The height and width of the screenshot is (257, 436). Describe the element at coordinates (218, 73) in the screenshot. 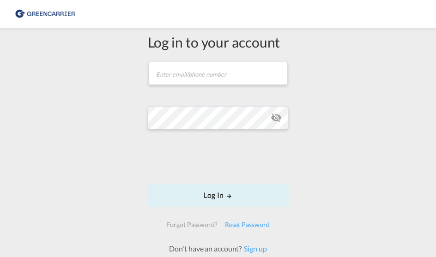

I see `input: Enter email/phone number` at that location.